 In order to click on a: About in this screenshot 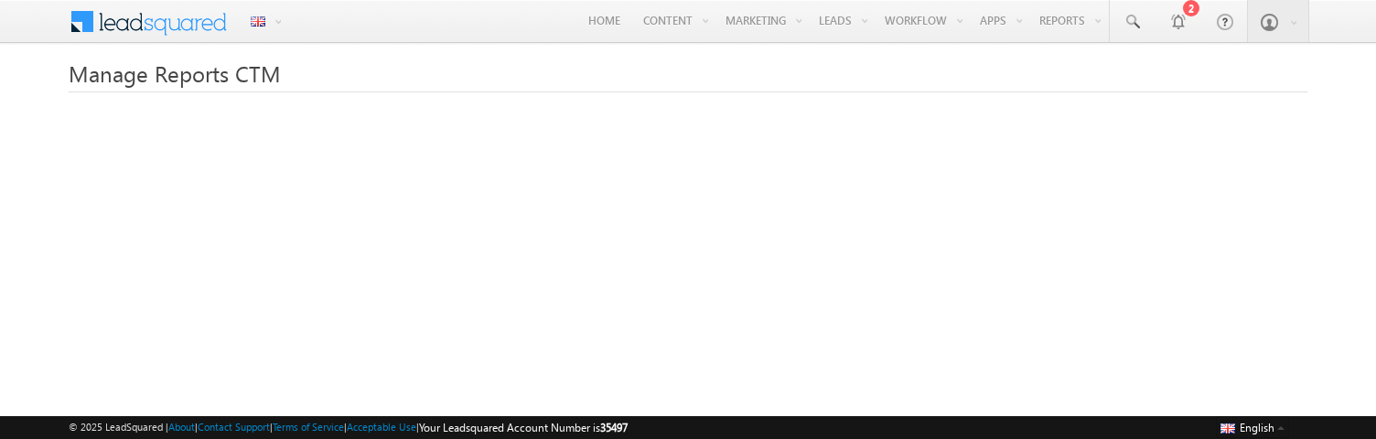, I will do `click(181, 426)`.